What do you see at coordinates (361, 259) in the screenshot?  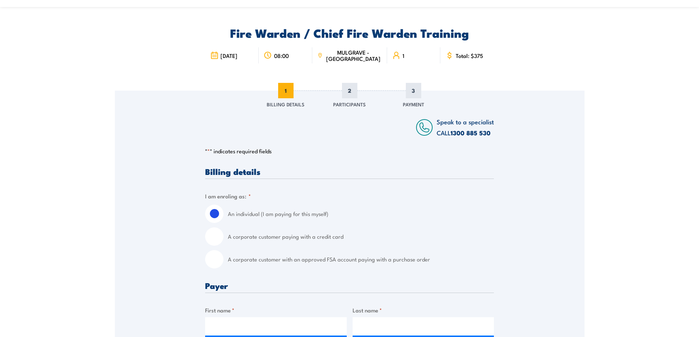 I see `label: A corporate customer with an approved FSA account paying with a purchase order` at bounding box center [361, 259].